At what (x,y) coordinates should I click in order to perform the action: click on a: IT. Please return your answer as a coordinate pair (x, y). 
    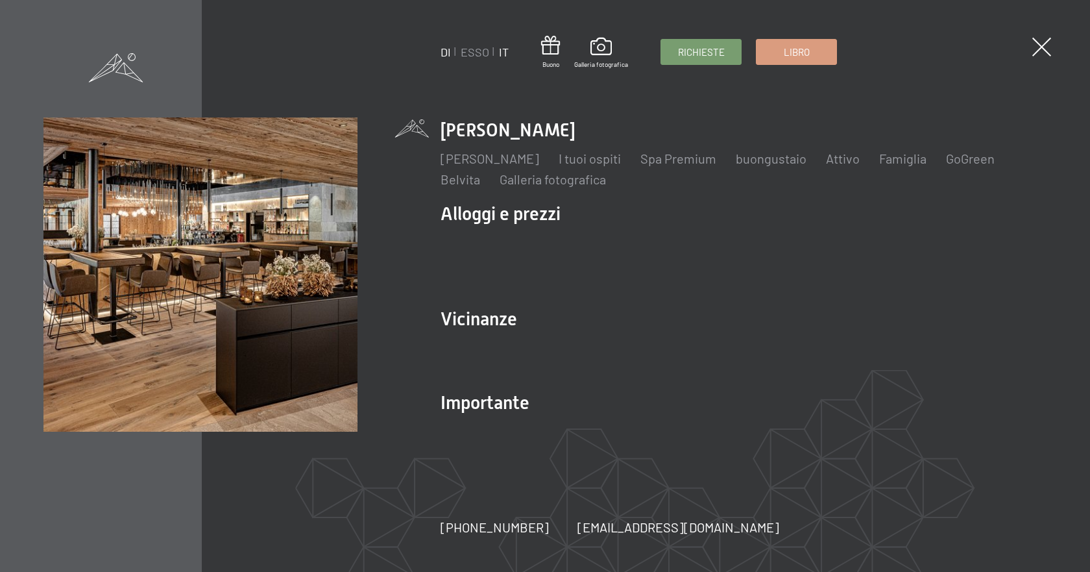
    Looking at the image, I should click on (504, 52).